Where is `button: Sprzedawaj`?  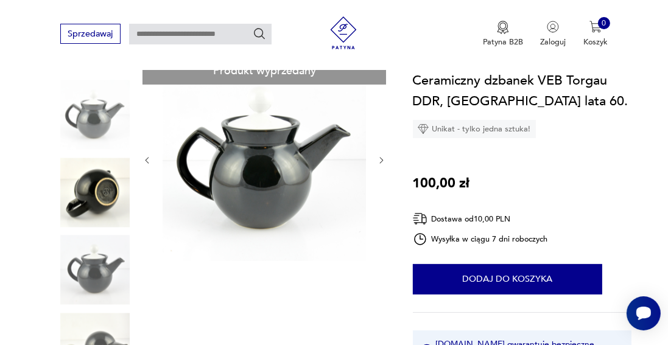
button: Sprzedawaj is located at coordinates (90, 33).